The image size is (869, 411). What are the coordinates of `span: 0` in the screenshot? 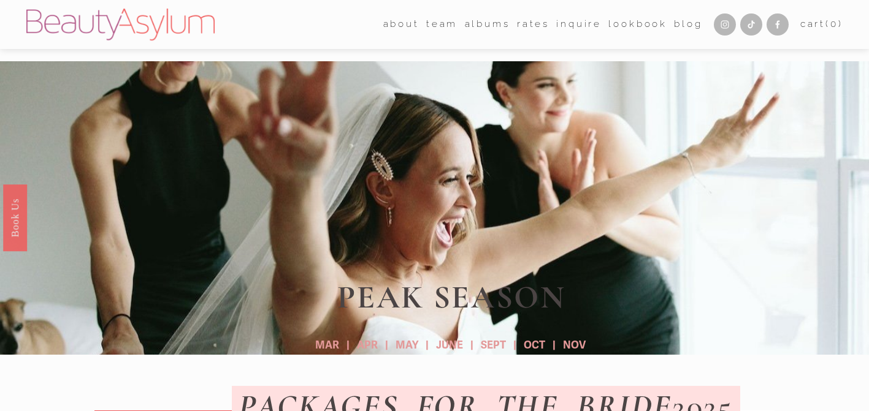 It's located at (834, 24).